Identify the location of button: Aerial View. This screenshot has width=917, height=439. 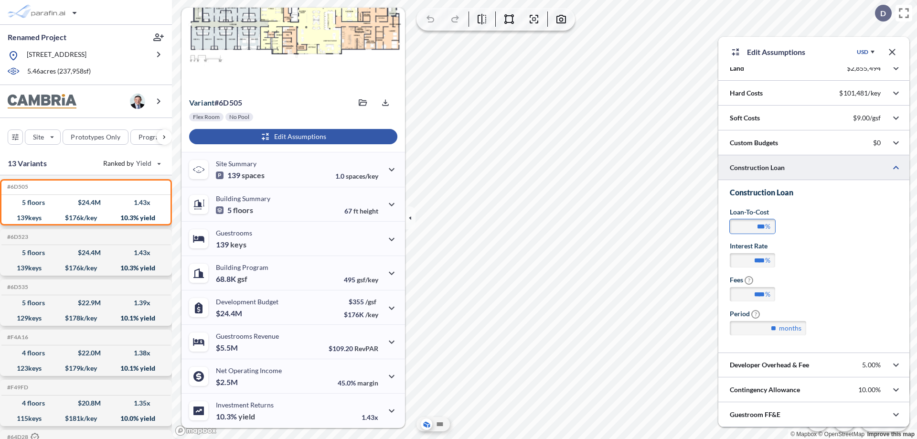
(427, 424).